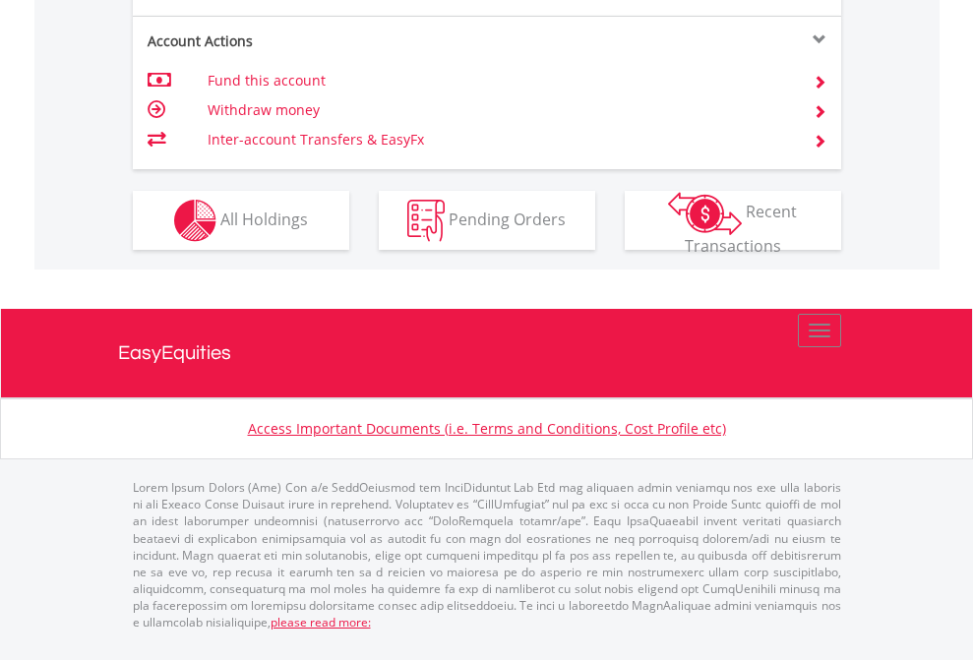 This screenshot has height=660, width=973. What do you see at coordinates (487, 555) in the screenshot?
I see `p: Lorem Ipsum Dolors (Ame) Con a/e SeddOeiusmod tem InciDiduntut Lab Etd mag aliquaen admin veniamq...` at bounding box center [487, 555].